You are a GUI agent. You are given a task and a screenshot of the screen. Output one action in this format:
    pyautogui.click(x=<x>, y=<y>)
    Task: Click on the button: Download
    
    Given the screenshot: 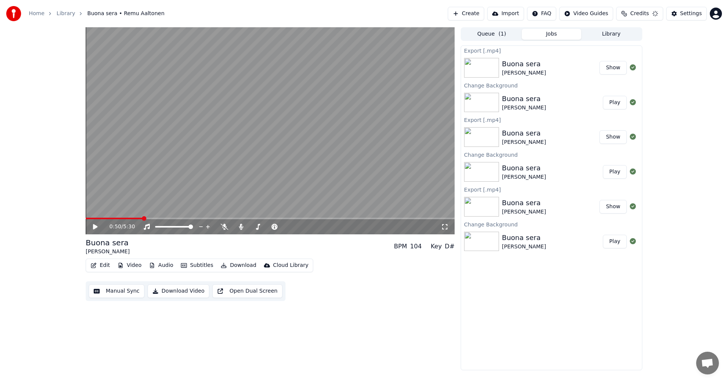 What is the action you would take?
    pyautogui.click(x=238, y=266)
    